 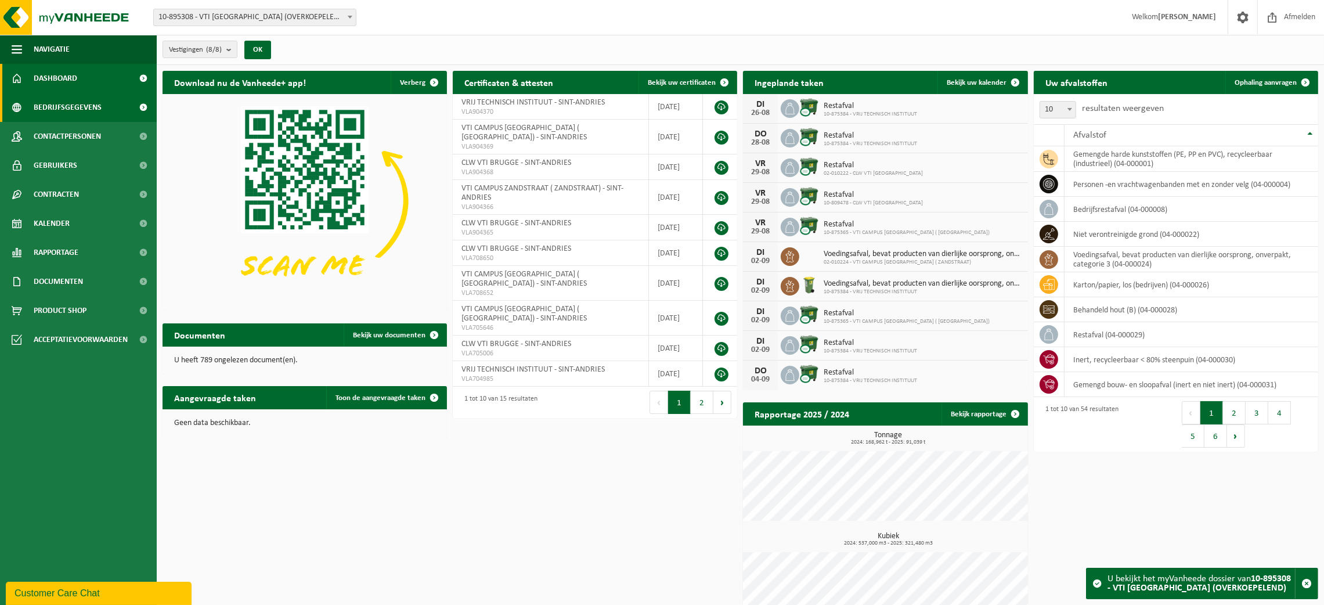 What do you see at coordinates (550, 354) in the screenshot?
I see `span: VLA705006` at bounding box center [550, 354].